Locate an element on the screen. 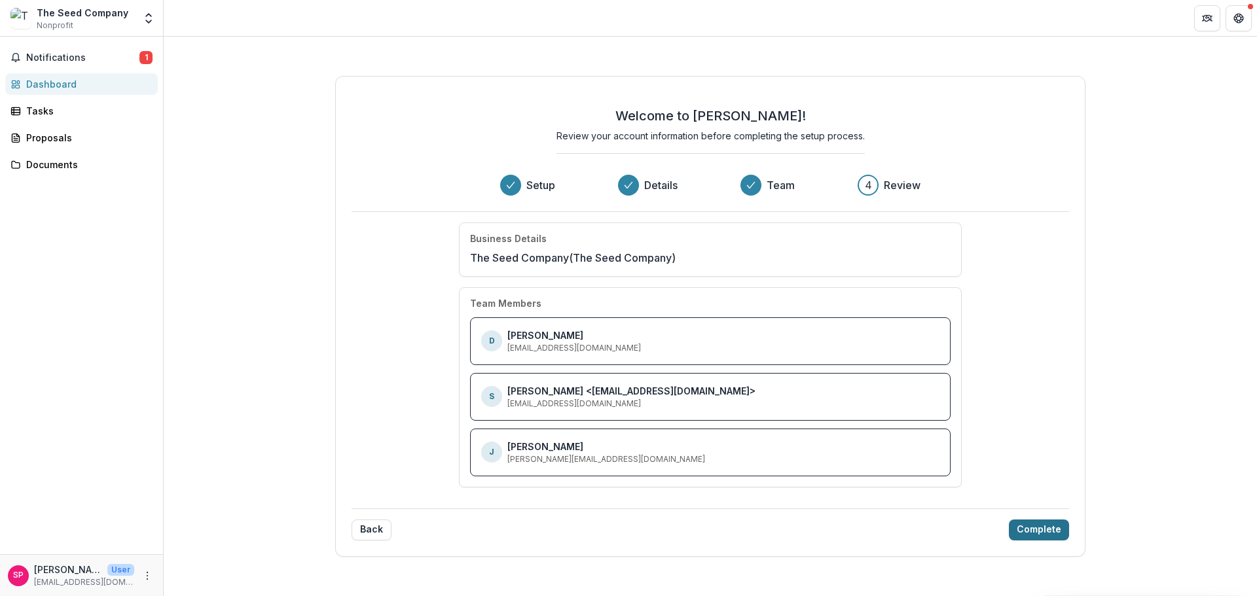 Image resolution: width=1257 pixels, height=596 pixels. div: Documents is located at coordinates (86, 164).